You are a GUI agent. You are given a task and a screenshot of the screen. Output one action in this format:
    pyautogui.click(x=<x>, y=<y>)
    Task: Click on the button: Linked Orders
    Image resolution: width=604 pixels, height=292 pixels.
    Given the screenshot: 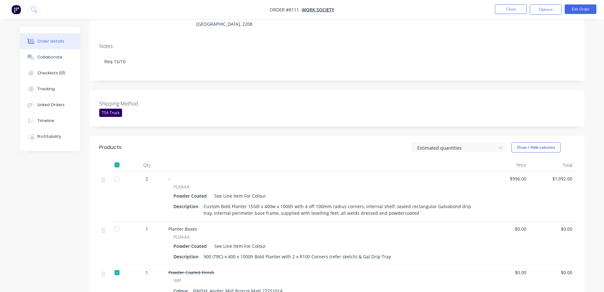 What is the action you would take?
    pyautogui.click(x=50, y=105)
    